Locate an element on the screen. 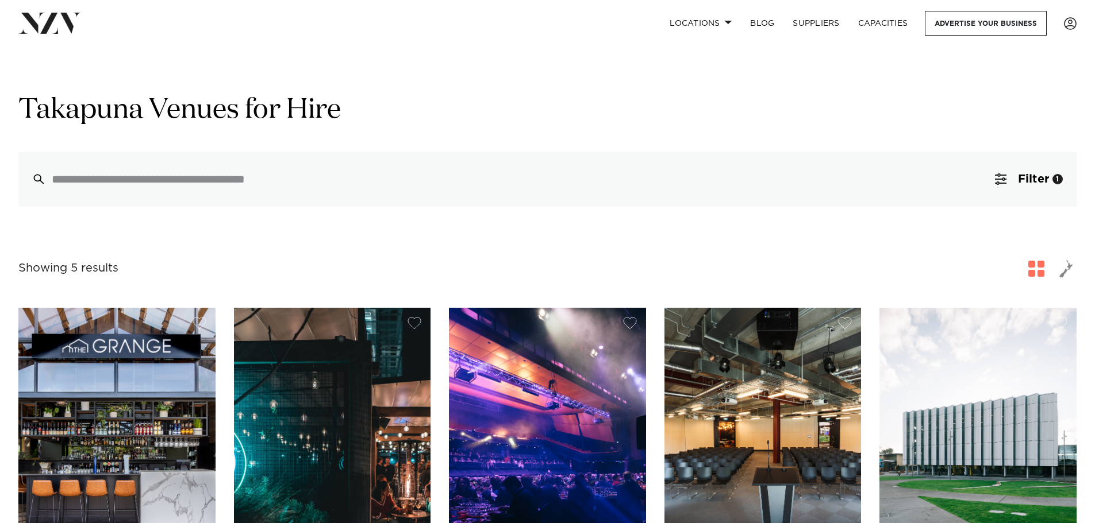  img: nzv-logo.png is located at coordinates (49, 23).